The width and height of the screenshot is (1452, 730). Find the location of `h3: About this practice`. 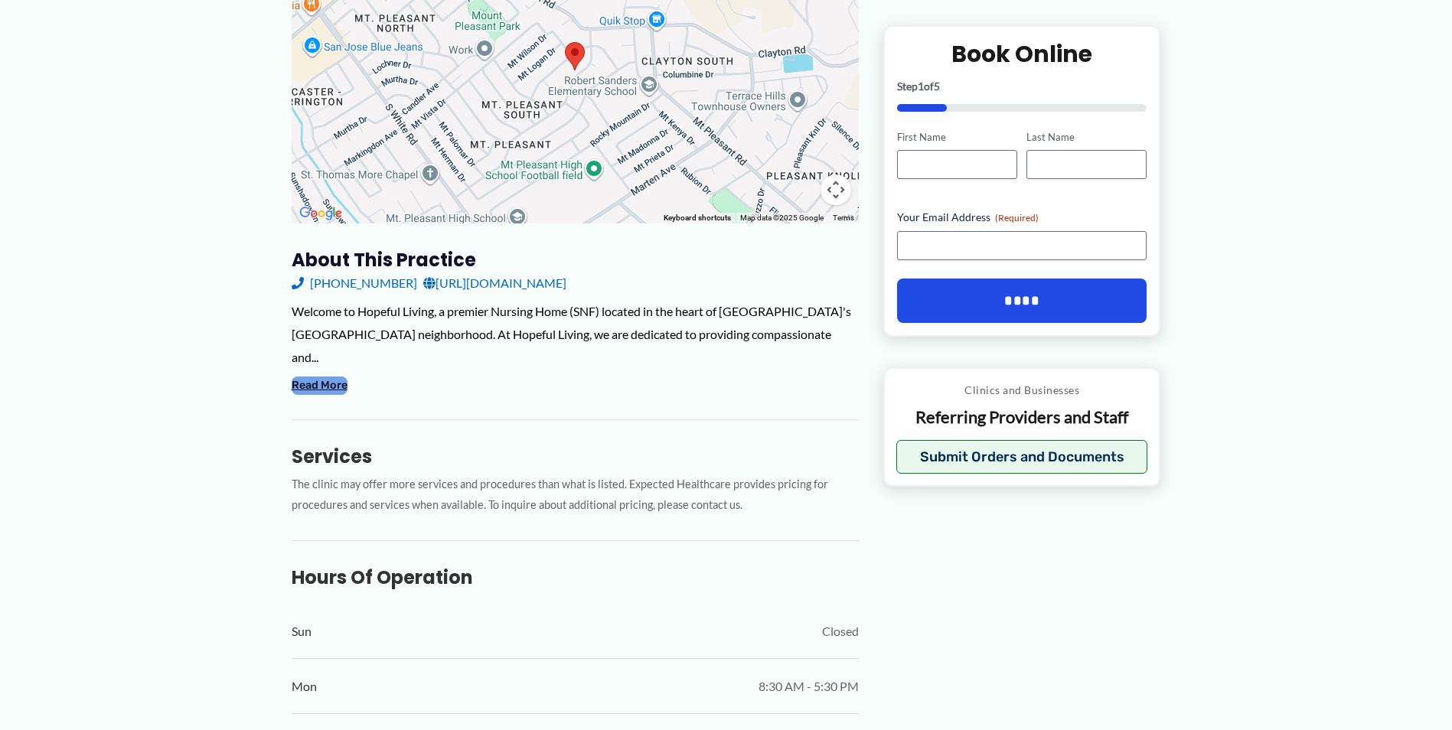

h3: About this practice is located at coordinates (575, 259).